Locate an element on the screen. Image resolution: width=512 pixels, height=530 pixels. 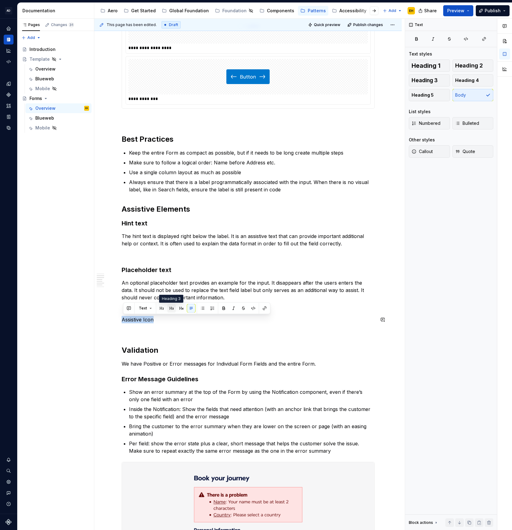
p: Show an error summary at the top of the Form by using the Notification component, even if there’s... is located at coordinates (252, 396).